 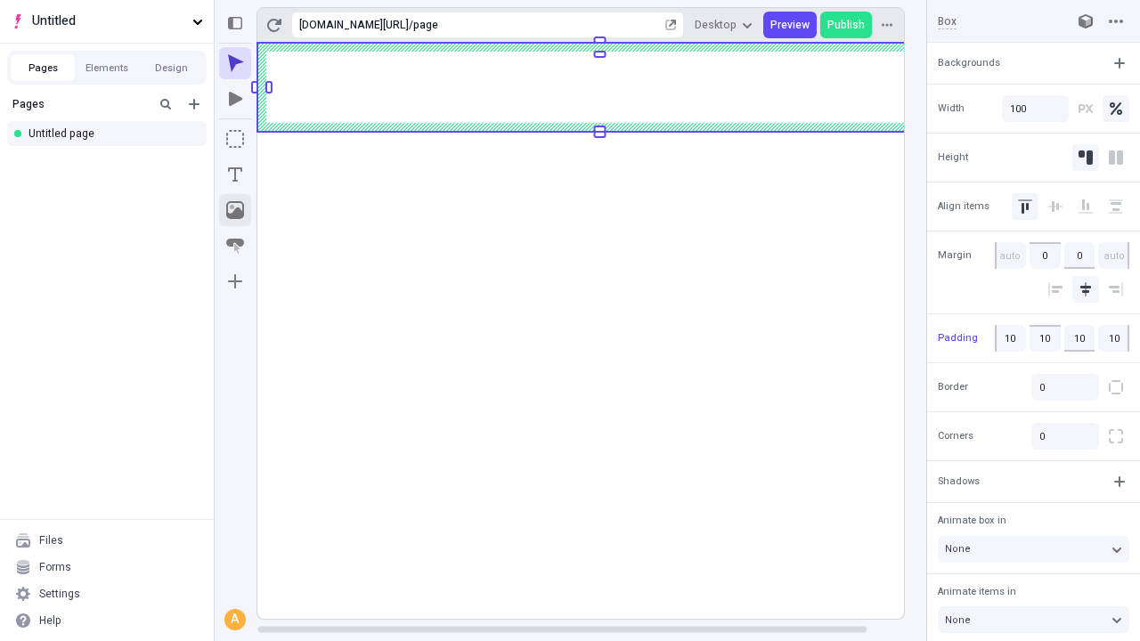 What do you see at coordinates (1116, 109) in the screenshot?
I see `button: Percentage` at bounding box center [1116, 109].